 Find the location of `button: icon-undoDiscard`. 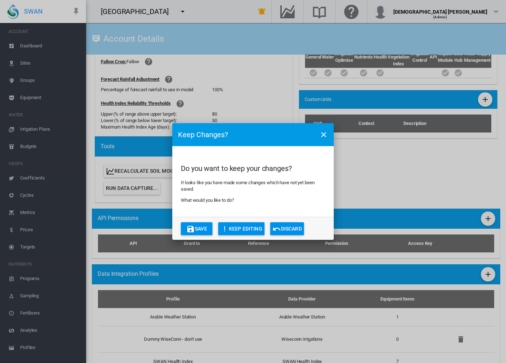

button: icon-undoDiscard is located at coordinates (287, 229).